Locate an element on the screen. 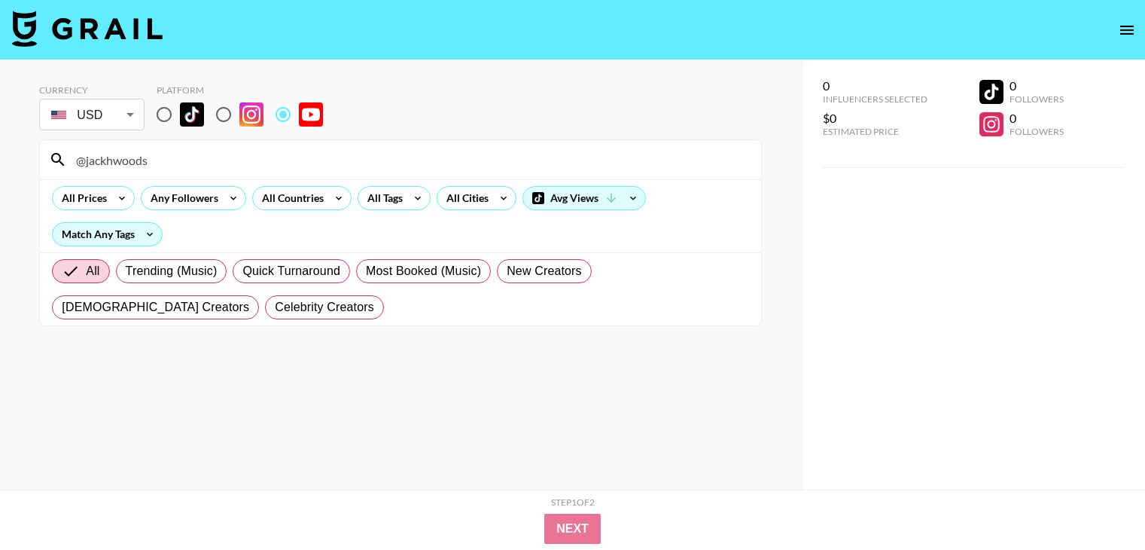 The width and height of the screenshot is (1145, 550). img: Grail Talent is located at coordinates (87, 29).